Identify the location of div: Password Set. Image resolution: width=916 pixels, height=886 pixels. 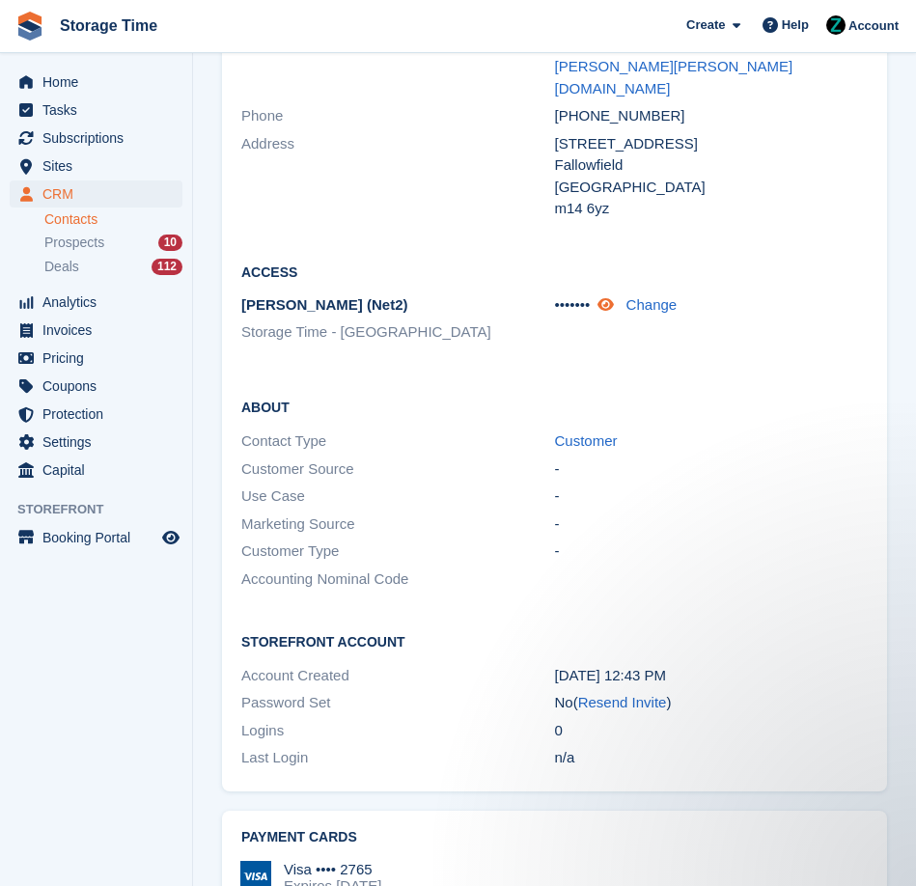
(398, 703).